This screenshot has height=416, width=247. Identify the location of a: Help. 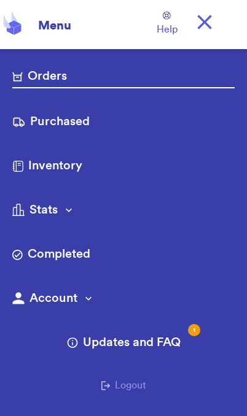
(167, 24).